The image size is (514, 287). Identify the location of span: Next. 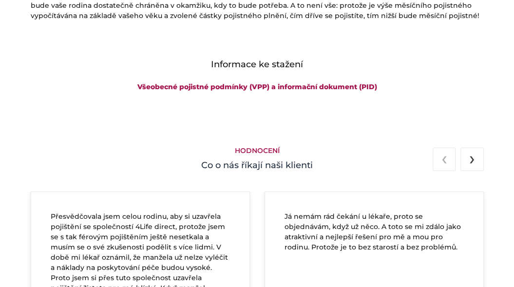
(472, 158).